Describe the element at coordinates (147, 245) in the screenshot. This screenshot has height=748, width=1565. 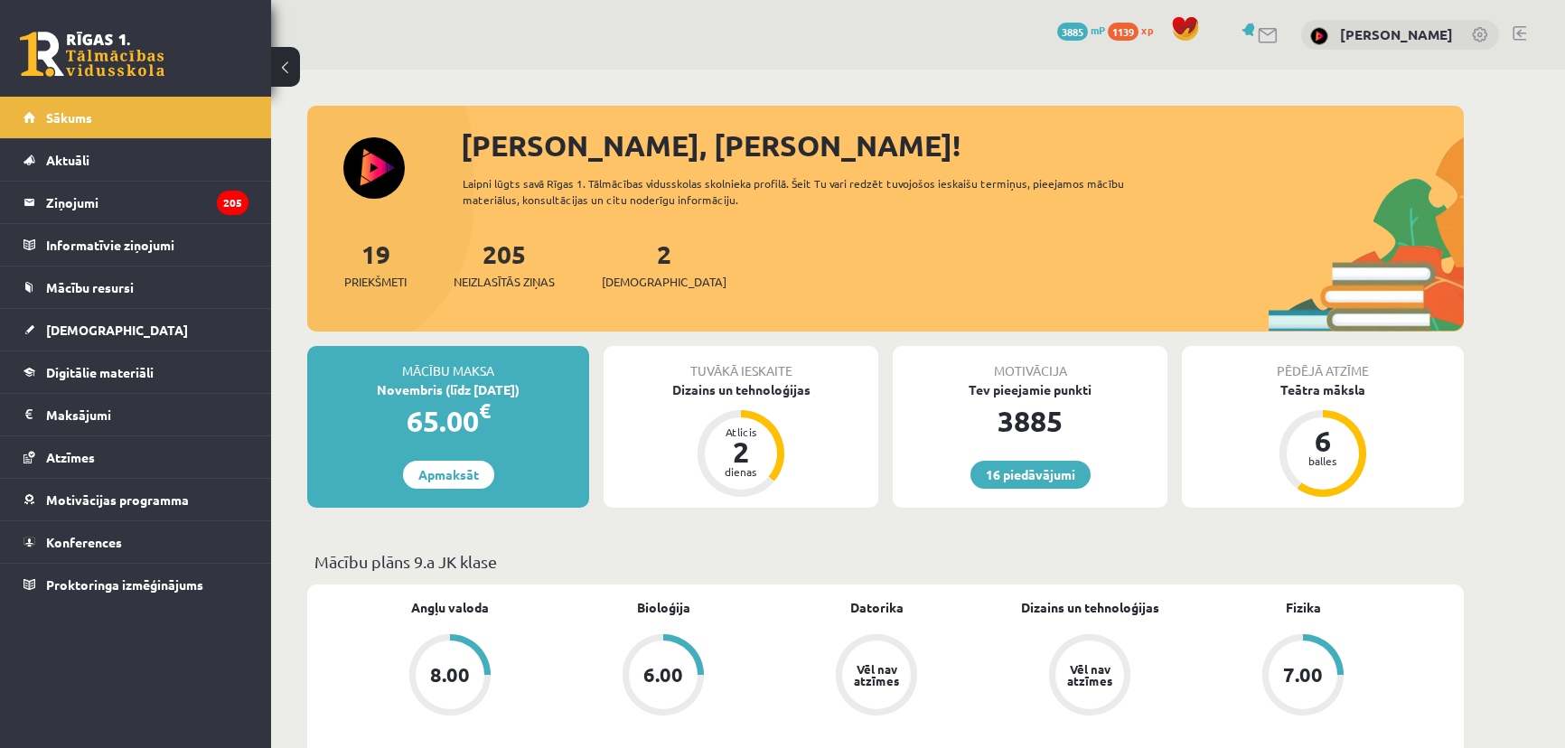
I see `legend: Informatīvie ziņojumi` at that location.